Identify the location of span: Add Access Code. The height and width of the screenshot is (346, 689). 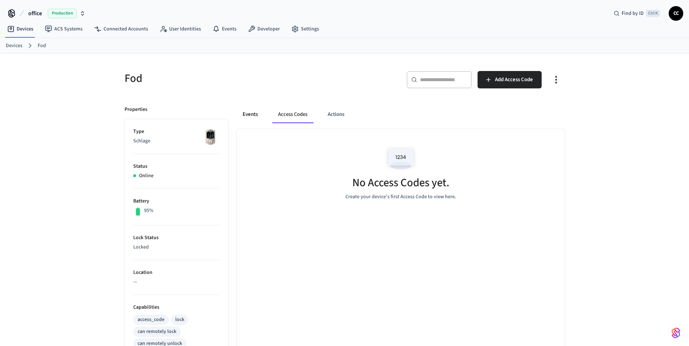
(514, 80).